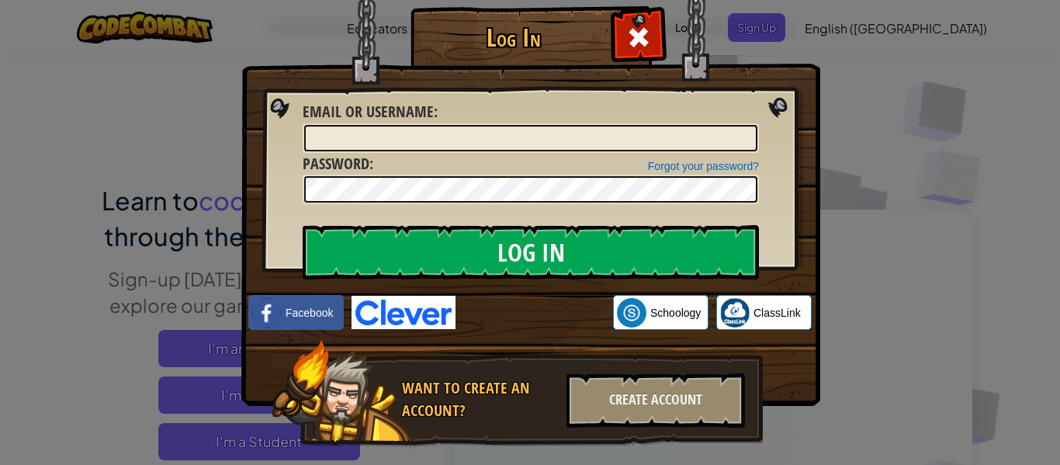 This screenshot has width=1060, height=465. I want to click on img: facebook_small.png, so click(267, 313).